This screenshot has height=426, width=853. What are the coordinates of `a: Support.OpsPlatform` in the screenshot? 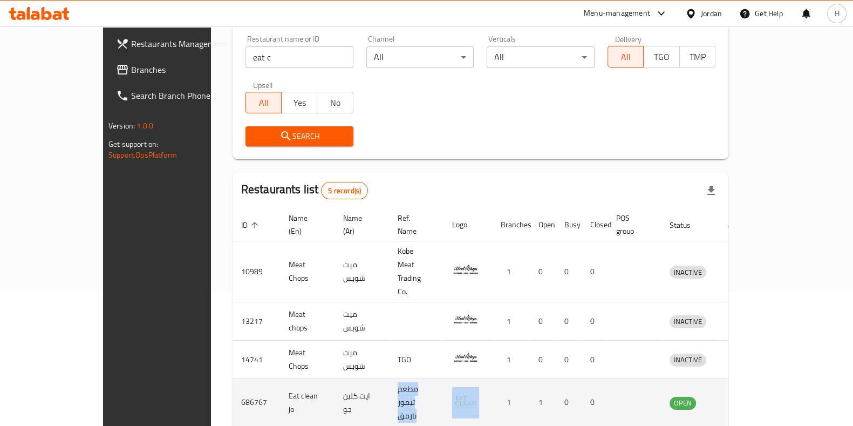 It's located at (142, 155).